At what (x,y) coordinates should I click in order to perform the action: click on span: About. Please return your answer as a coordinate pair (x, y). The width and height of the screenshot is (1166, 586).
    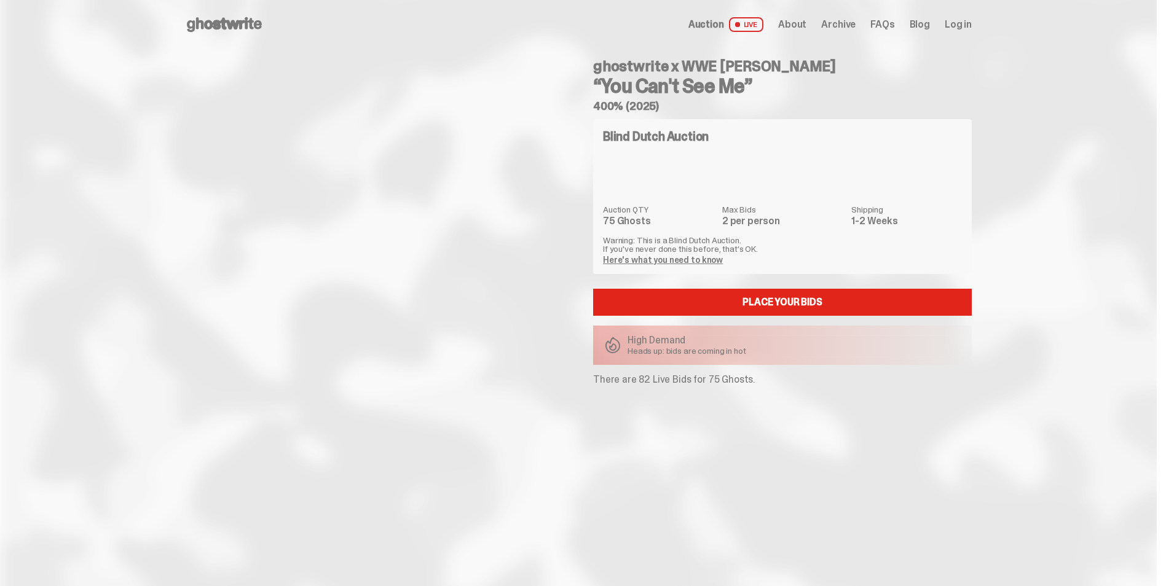
    Looking at the image, I should click on (792, 25).